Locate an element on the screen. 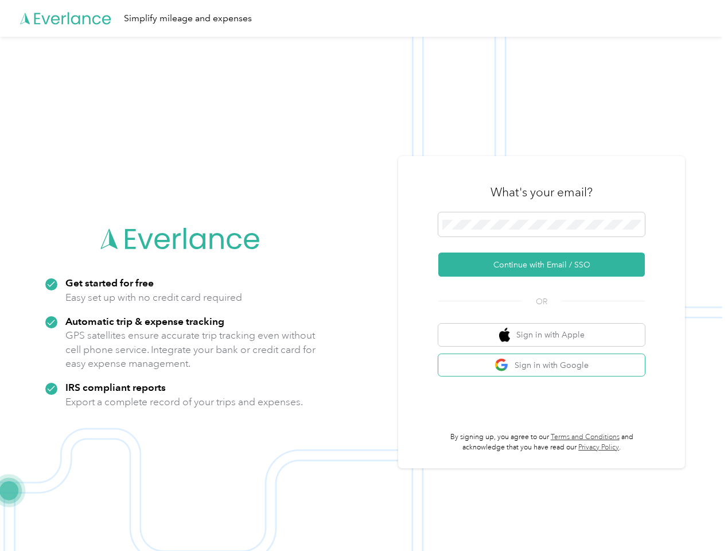 This screenshot has width=728, height=551. img: google logo is located at coordinates (501, 365).